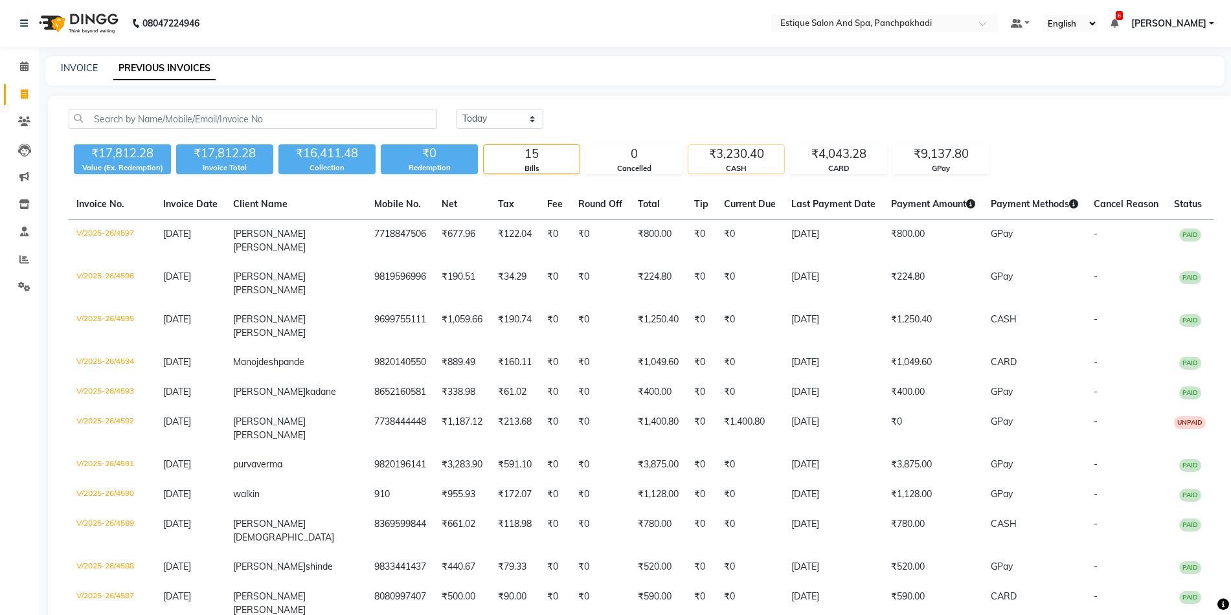 The image size is (1231, 615). Describe the element at coordinates (400, 531) in the screenshot. I see `td: 8369599844` at that location.